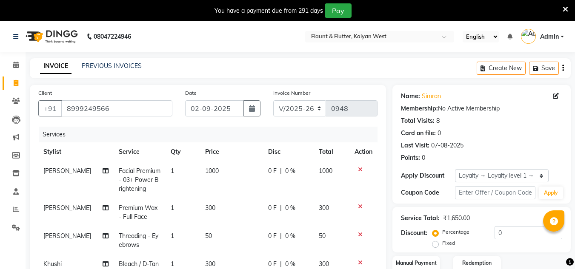 The width and height of the screenshot is (575, 269). What do you see at coordinates (447, 146) in the screenshot?
I see `div: 07-08-2025` at bounding box center [447, 146].